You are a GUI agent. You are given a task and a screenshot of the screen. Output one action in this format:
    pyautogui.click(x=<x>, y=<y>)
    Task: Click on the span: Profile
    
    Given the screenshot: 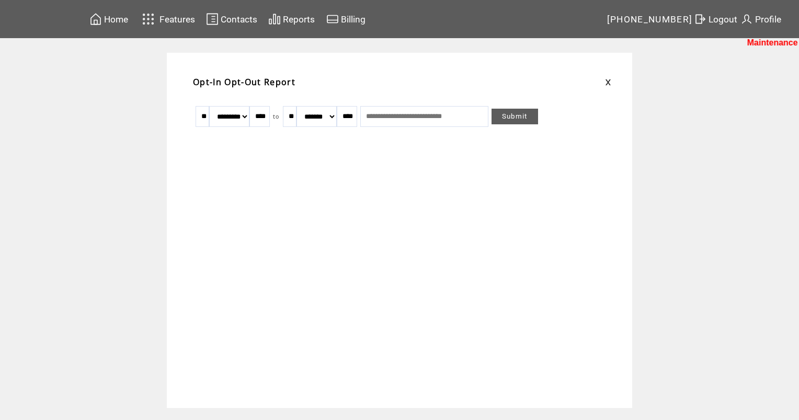 What is the action you would take?
    pyautogui.click(x=768, y=19)
    